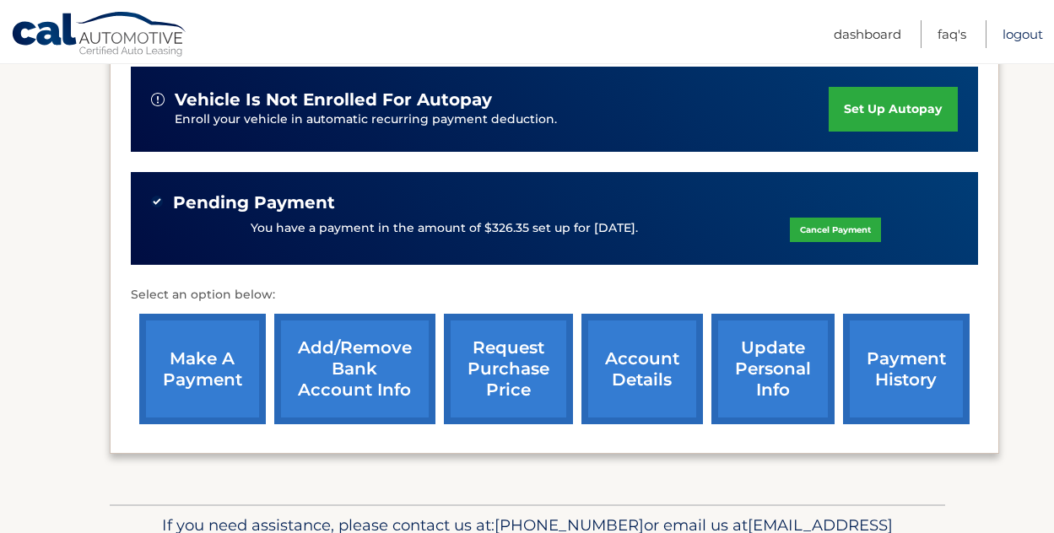  What do you see at coordinates (333, 100) in the screenshot?
I see `span: vehicle is not enrolled for autopay` at bounding box center [333, 100].